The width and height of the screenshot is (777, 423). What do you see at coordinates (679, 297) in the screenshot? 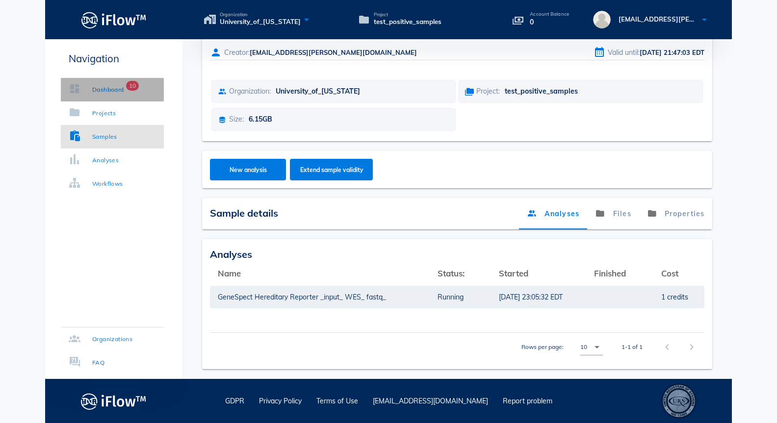
I see `div: 1 credits` at bounding box center [679, 297].